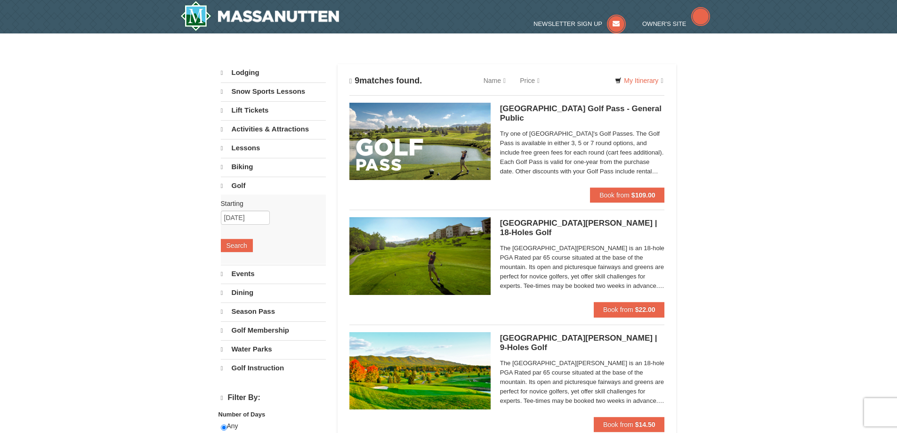 The image size is (897, 433). What do you see at coordinates (273, 349) in the screenshot?
I see `a: Water Parks` at bounding box center [273, 349].